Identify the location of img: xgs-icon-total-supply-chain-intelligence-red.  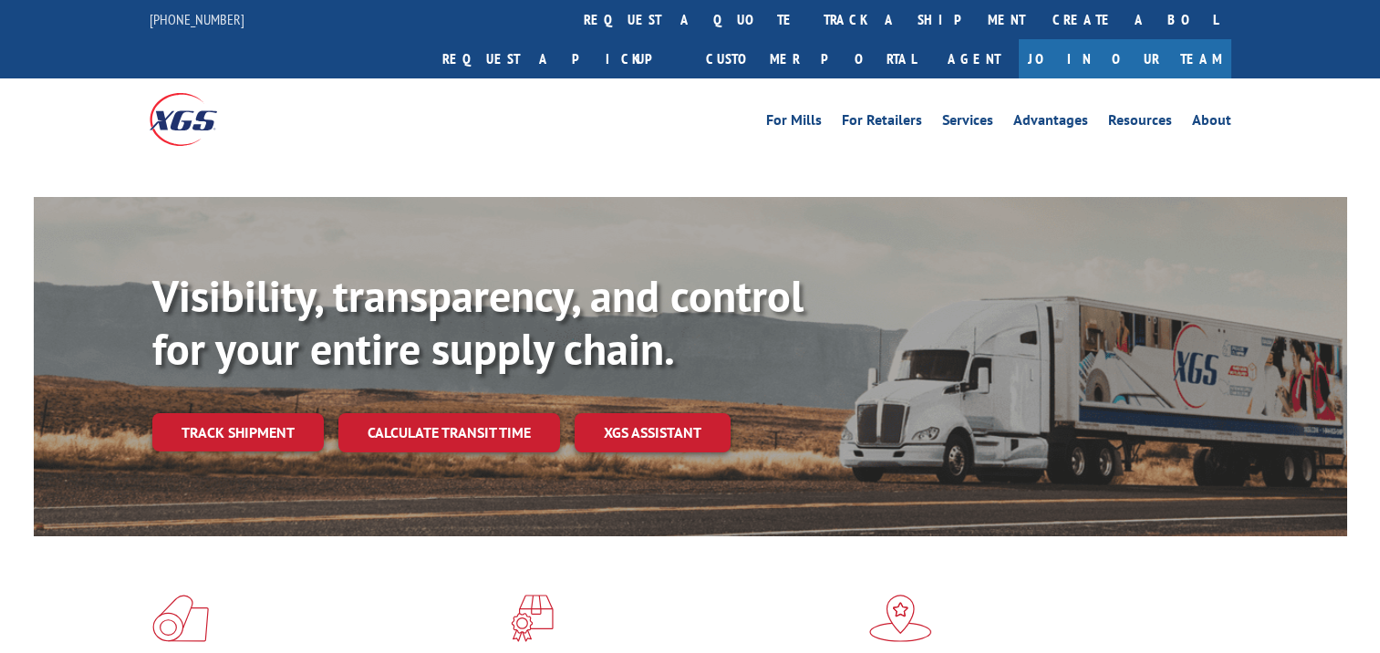
(181, 618).